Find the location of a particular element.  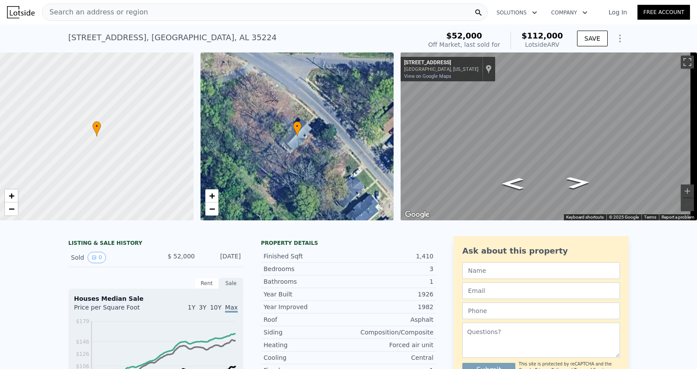

div: Price per Square Foot is located at coordinates (115, 310).